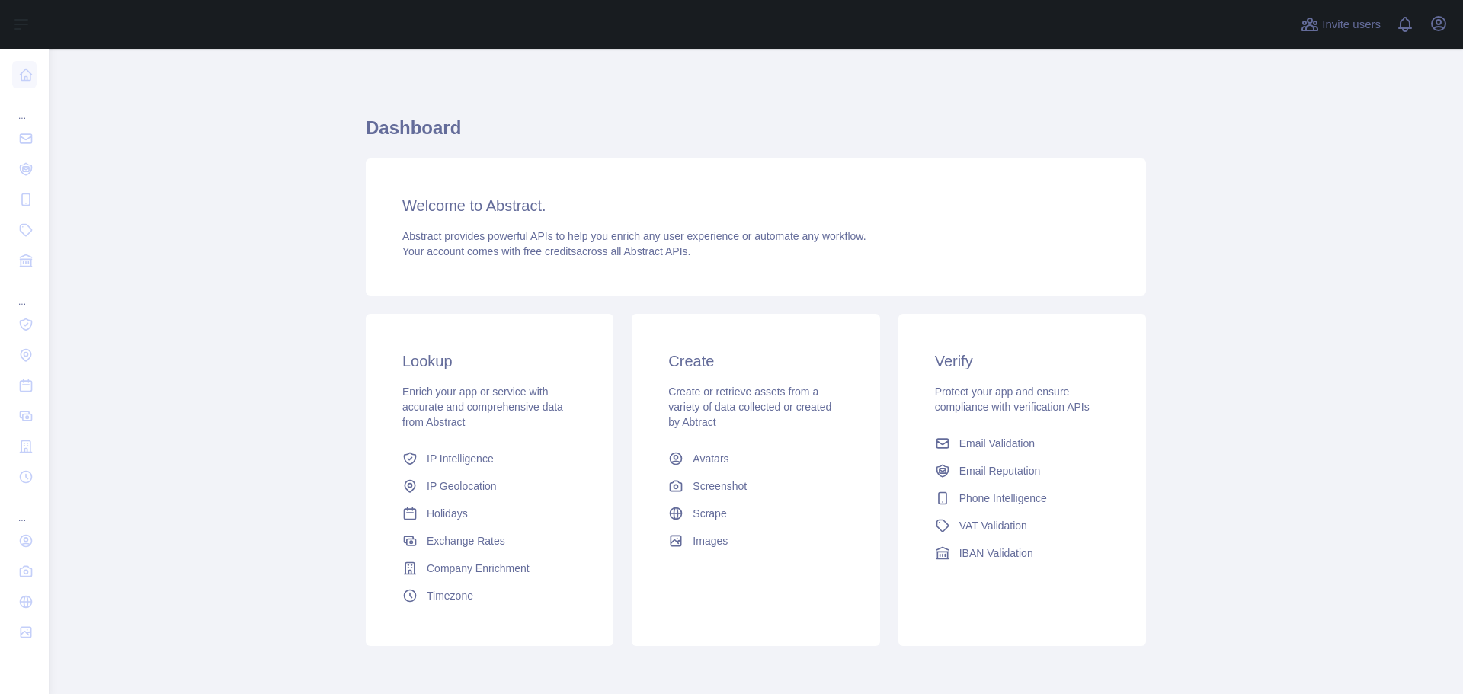  I want to click on span: Holidays, so click(447, 514).